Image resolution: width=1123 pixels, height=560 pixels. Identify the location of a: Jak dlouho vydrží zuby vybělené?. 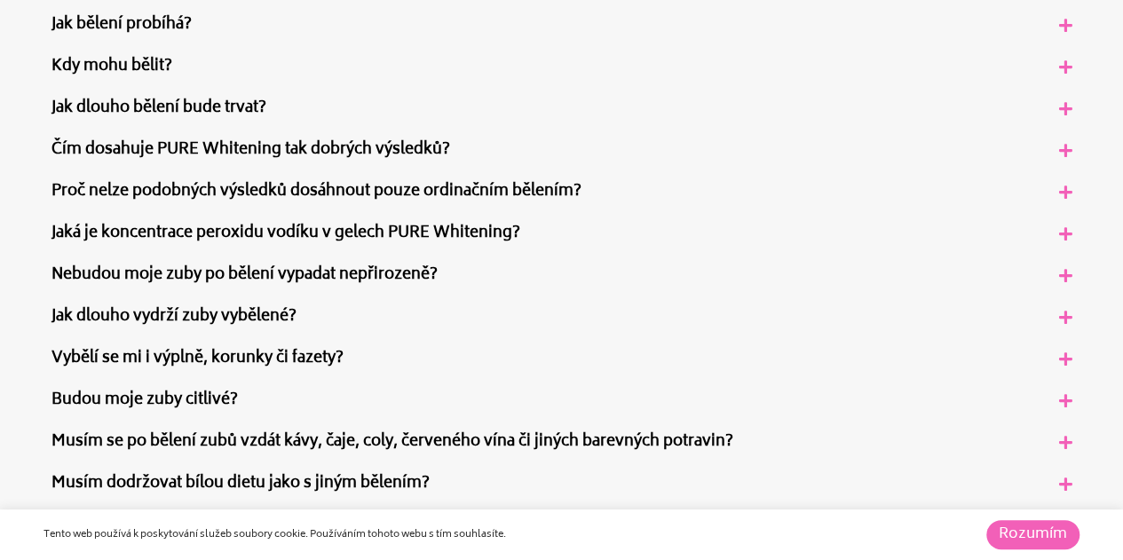
(174, 317).